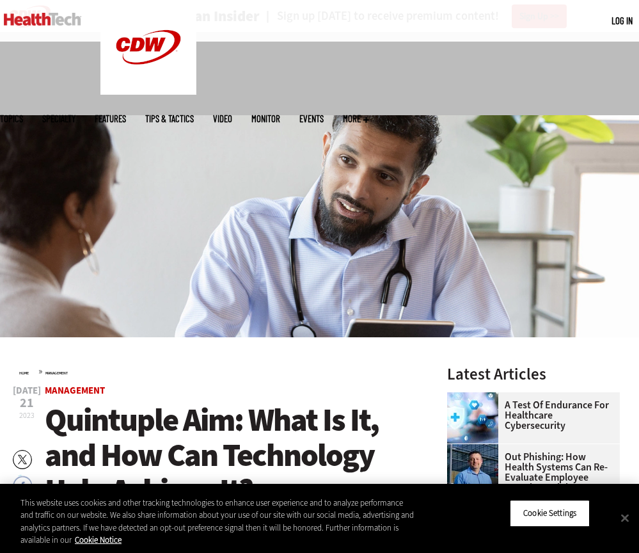 The width and height of the screenshot is (639, 553). What do you see at coordinates (622, 20) in the screenshot?
I see `a: Log in` at bounding box center [622, 20].